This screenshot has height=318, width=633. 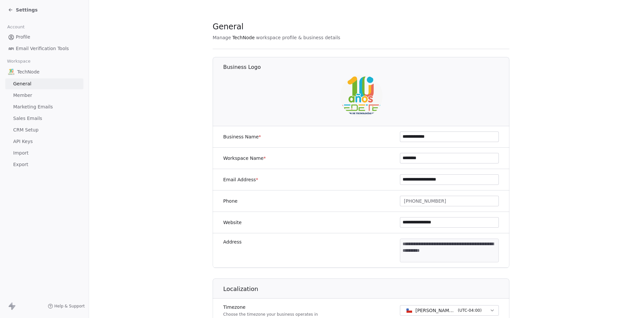 What do you see at coordinates (244, 158) in the screenshot?
I see `label: Workspace Name` at bounding box center [244, 158].